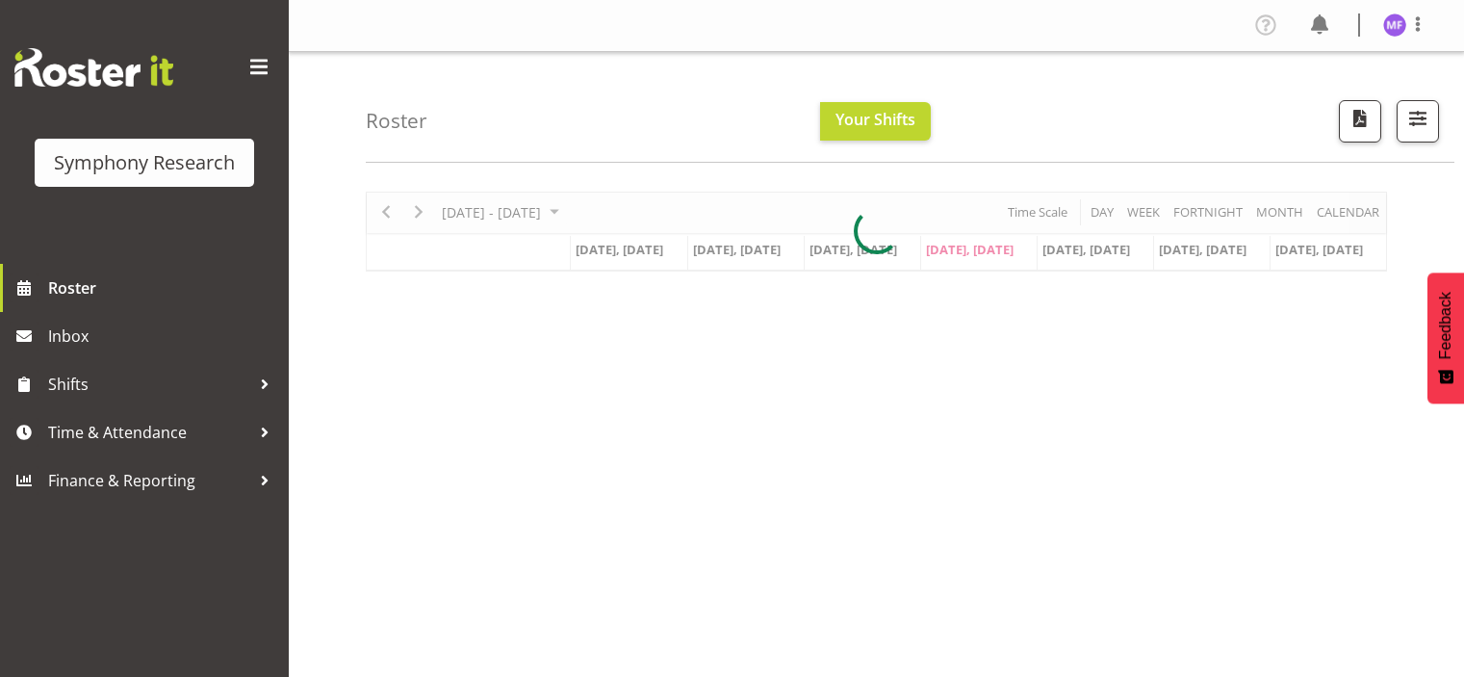 The image size is (1464, 677). I want to click on button: Feedback - Show survey, so click(1446, 338).